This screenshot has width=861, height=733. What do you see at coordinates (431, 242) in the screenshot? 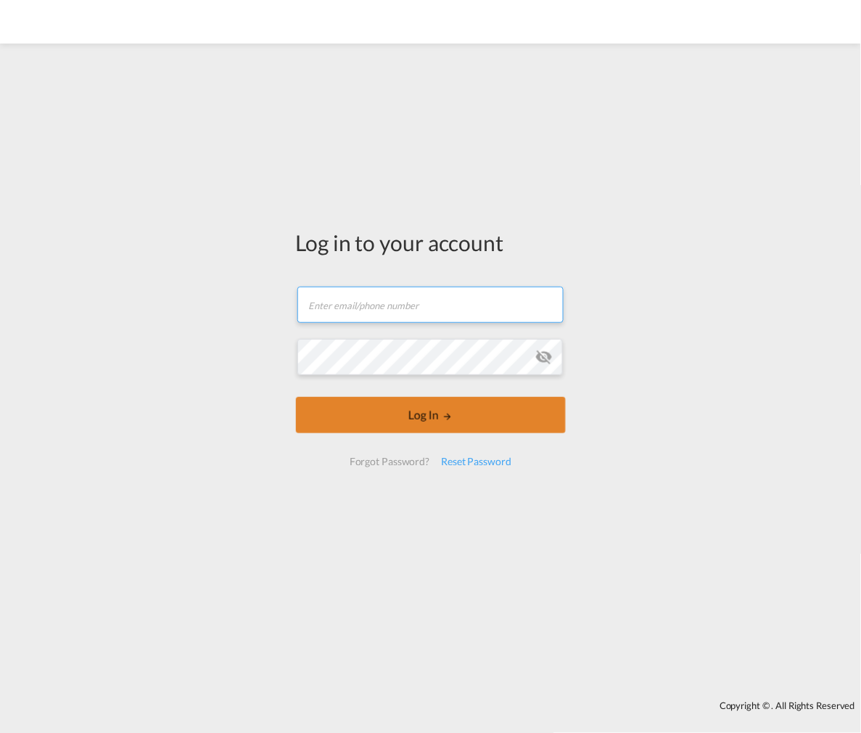
I see `div: Log in to your account` at bounding box center [431, 242].